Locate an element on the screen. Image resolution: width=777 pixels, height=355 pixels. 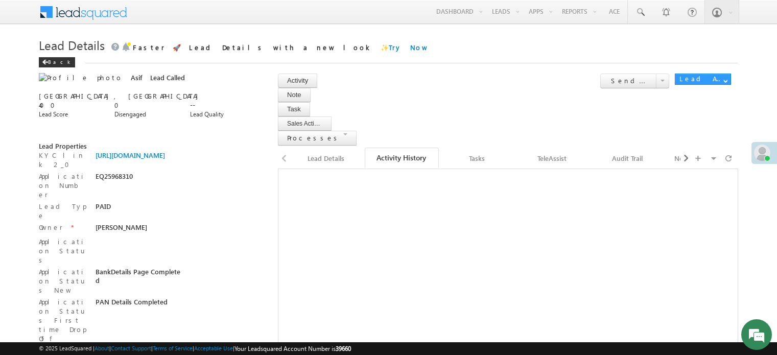
div: Lead Details is located at coordinates (326, 158).